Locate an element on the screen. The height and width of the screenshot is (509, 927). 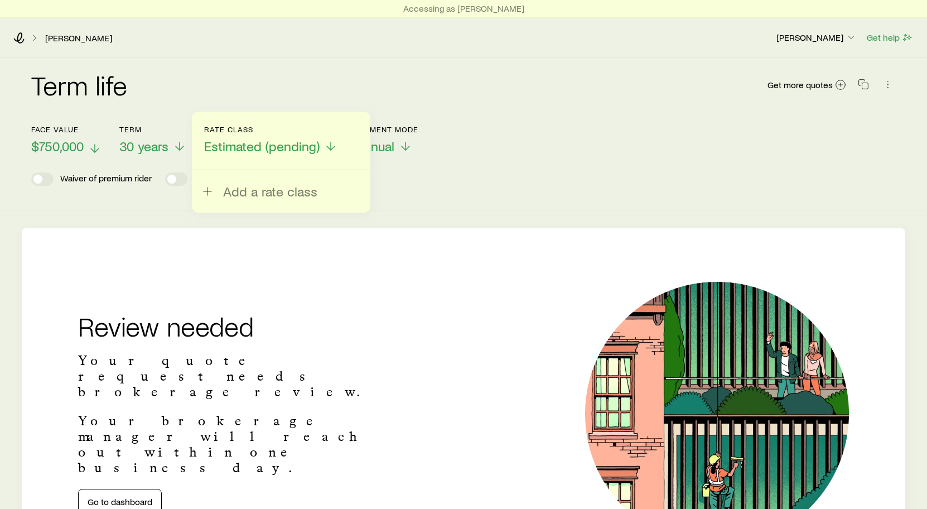
p: Rate Class is located at coordinates (271, 129).